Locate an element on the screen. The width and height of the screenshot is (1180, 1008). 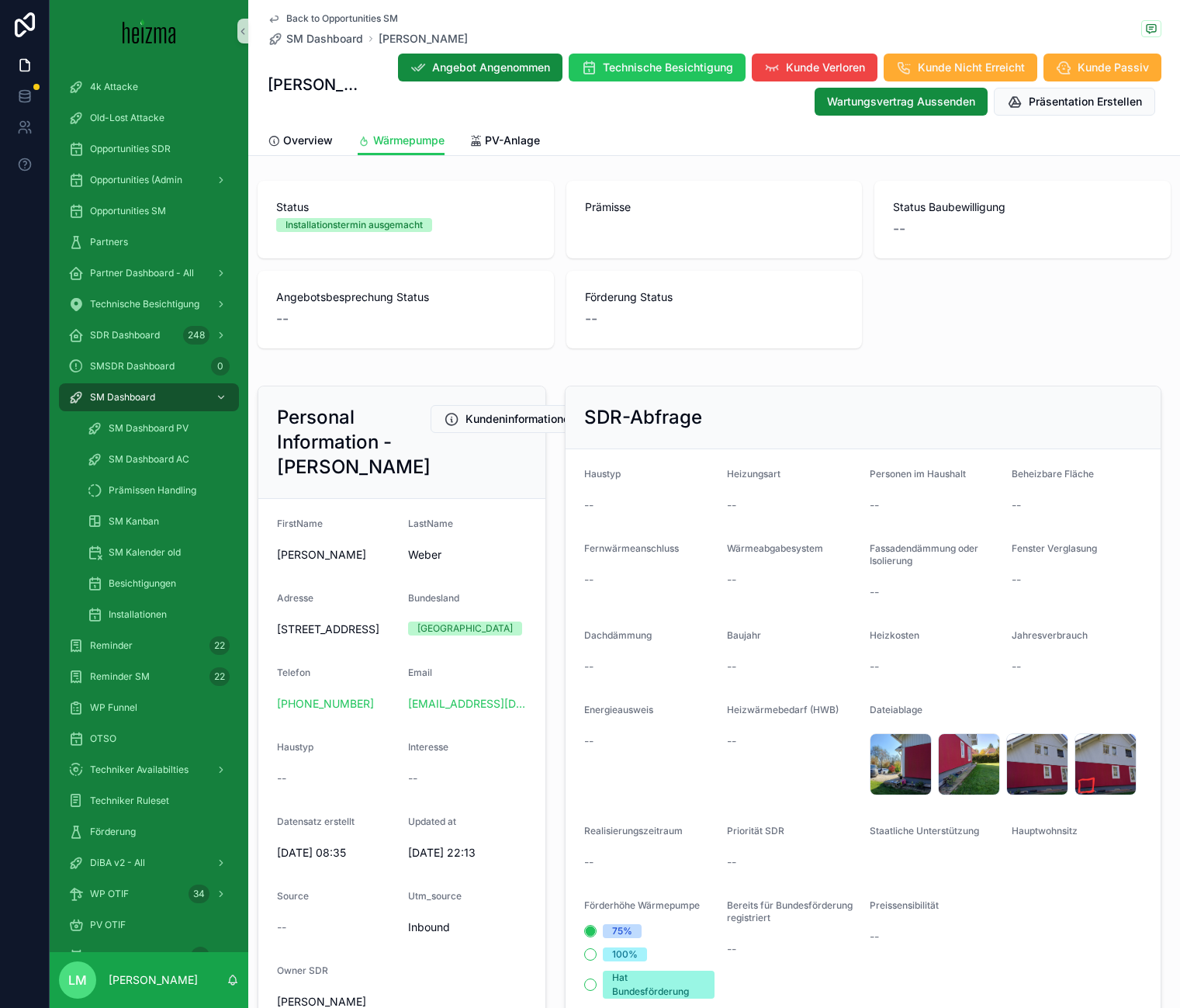
span: Haustyp is located at coordinates (295, 747).